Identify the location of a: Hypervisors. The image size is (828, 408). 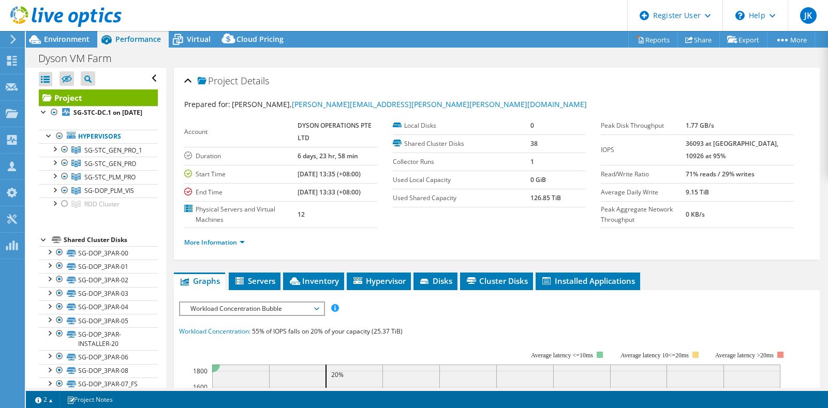
(98, 137).